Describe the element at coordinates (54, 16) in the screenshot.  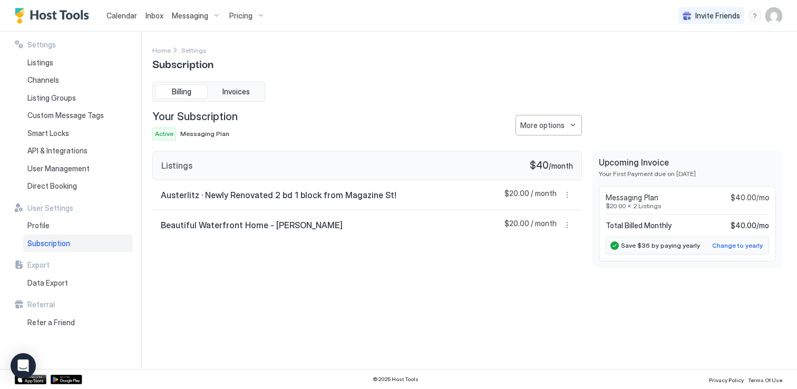
I see `a: Host Tools Logo` at that location.